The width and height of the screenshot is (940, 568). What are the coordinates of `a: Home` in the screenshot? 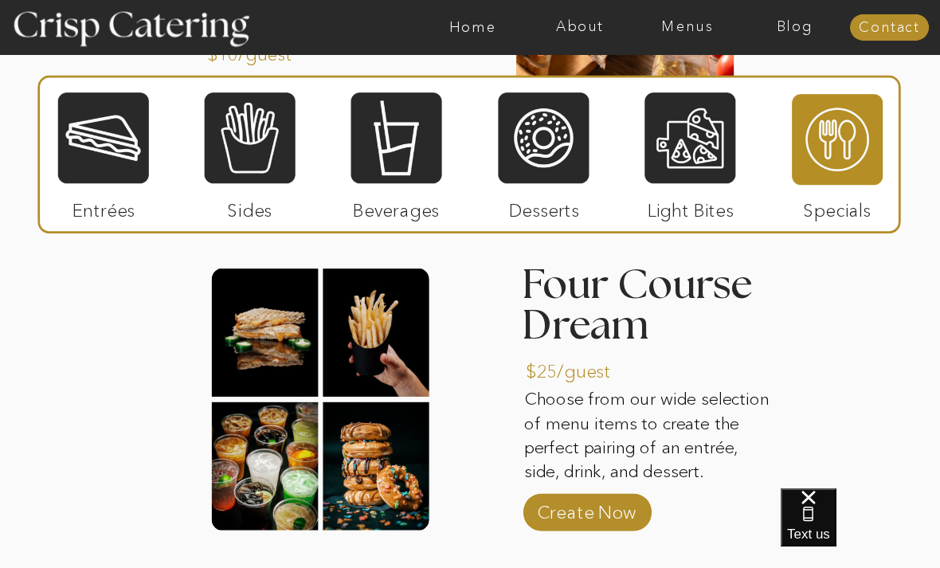 It's located at (473, 28).